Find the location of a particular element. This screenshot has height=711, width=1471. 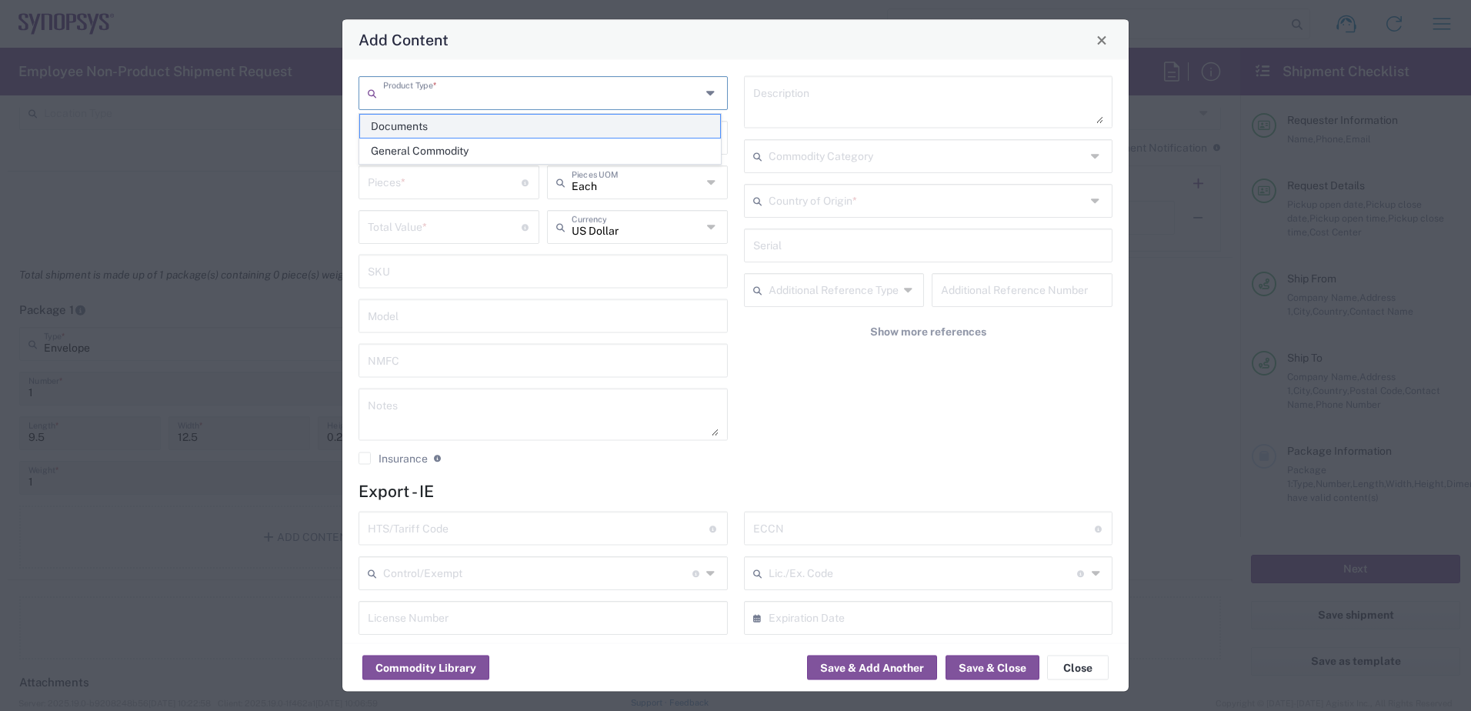

button: Save & Add Another is located at coordinates (872, 668).